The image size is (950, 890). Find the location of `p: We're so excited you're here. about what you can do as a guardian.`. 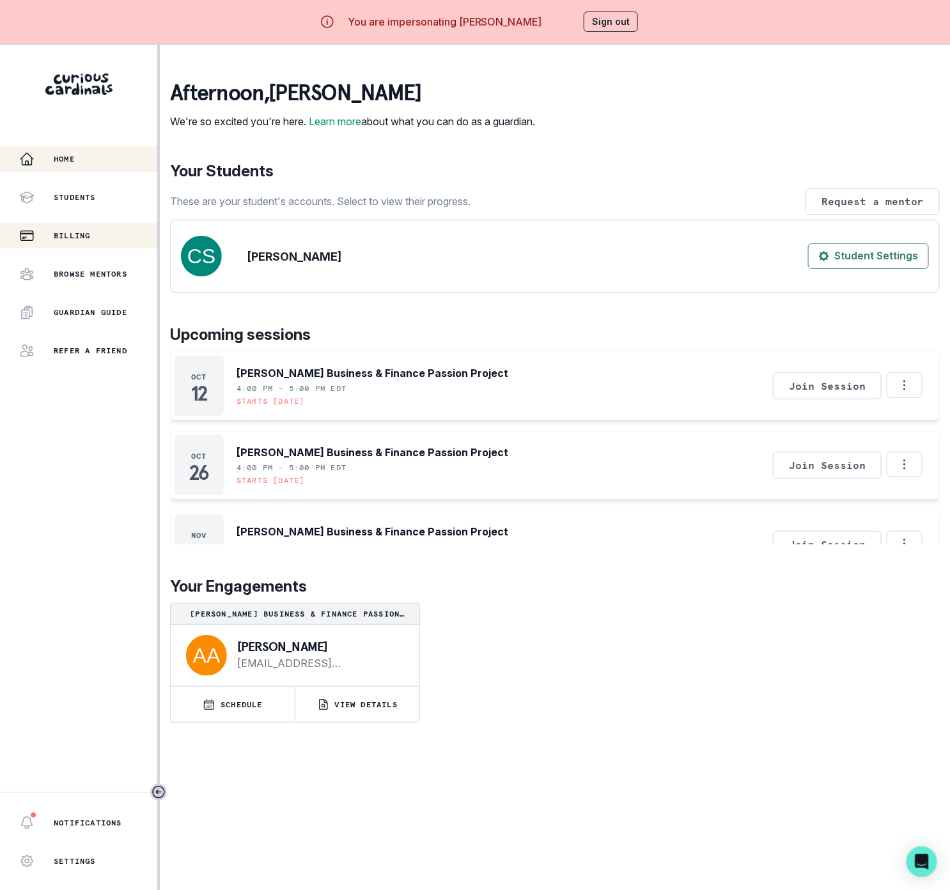

p: We're so excited you're here. about what you can do as a guardian. is located at coordinates (352, 121).